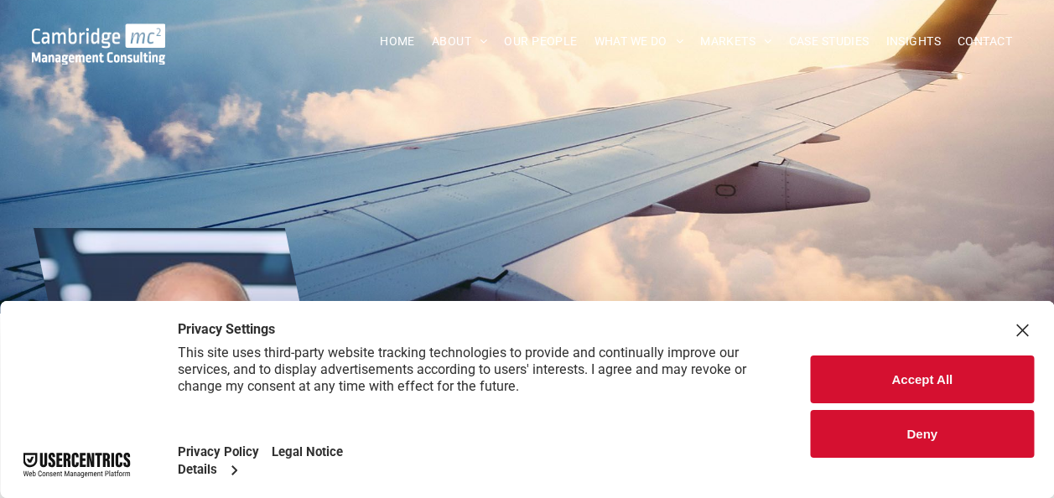 The image size is (1054, 498). I want to click on a: CASE STUDIES, so click(829, 41).